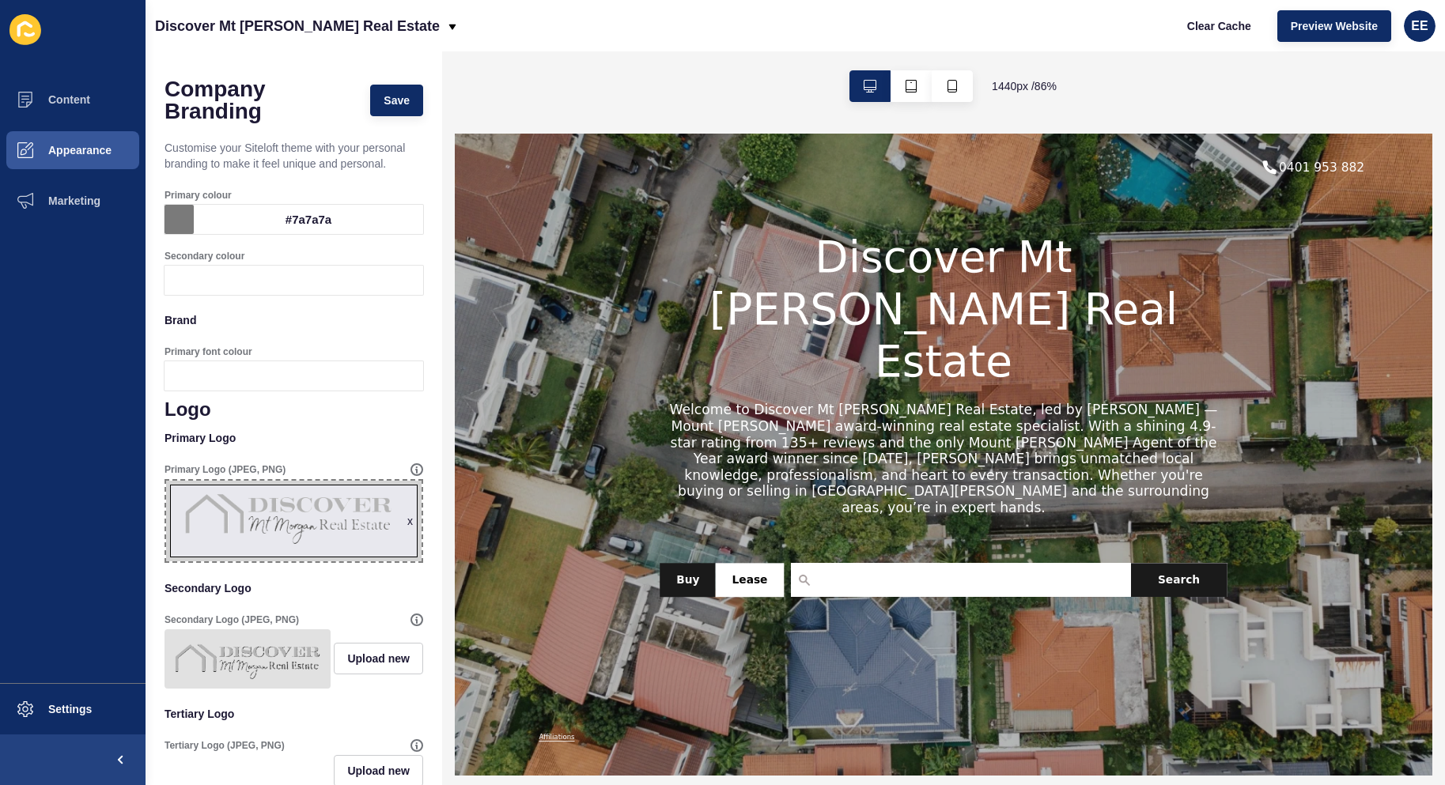 The height and width of the screenshot is (785, 1445). What do you see at coordinates (308, 219) in the screenshot?
I see `div: #7a7a7a` at bounding box center [308, 219].